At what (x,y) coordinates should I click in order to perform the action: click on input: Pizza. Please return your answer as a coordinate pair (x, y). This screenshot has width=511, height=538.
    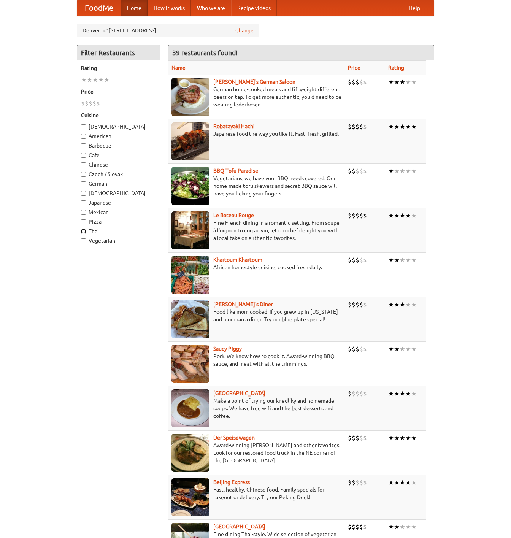
    Looking at the image, I should click on (83, 222).